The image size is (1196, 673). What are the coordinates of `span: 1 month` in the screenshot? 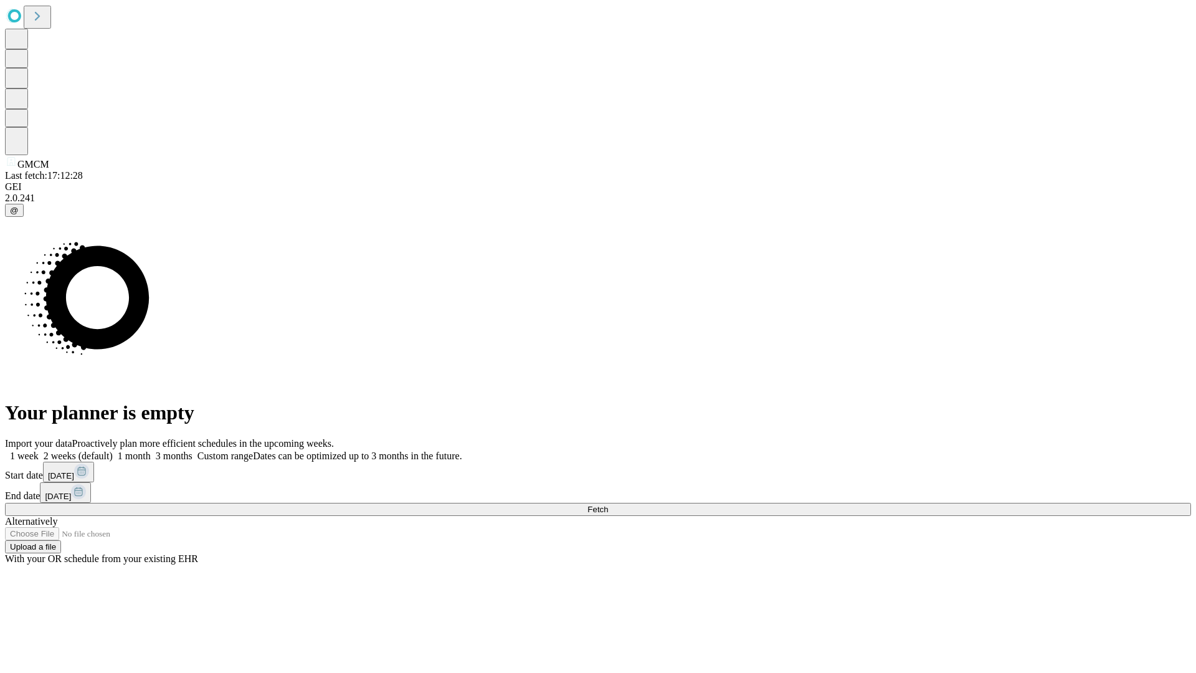 It's located at (134, 455).